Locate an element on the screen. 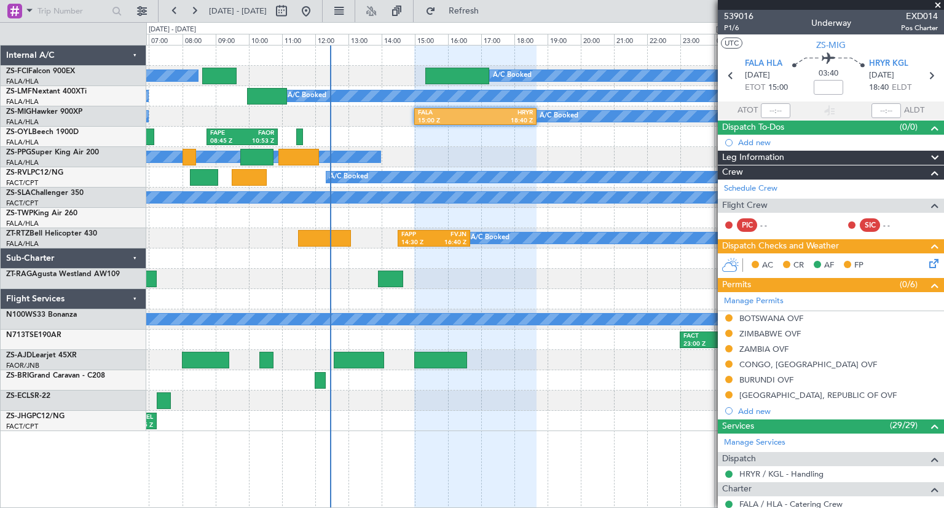  div: 07:00 is located at coordinates (165, 39).